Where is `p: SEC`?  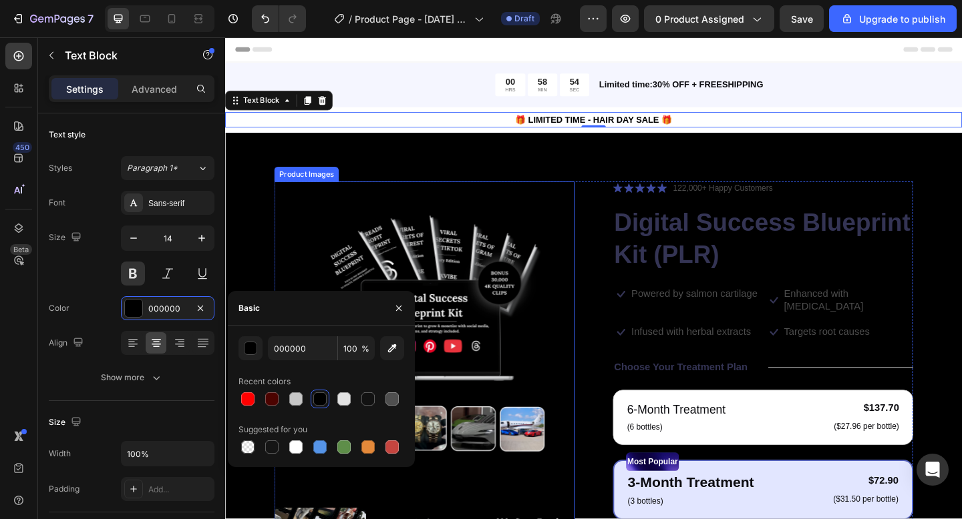 p: SEC is located at coordinates (380, 57).